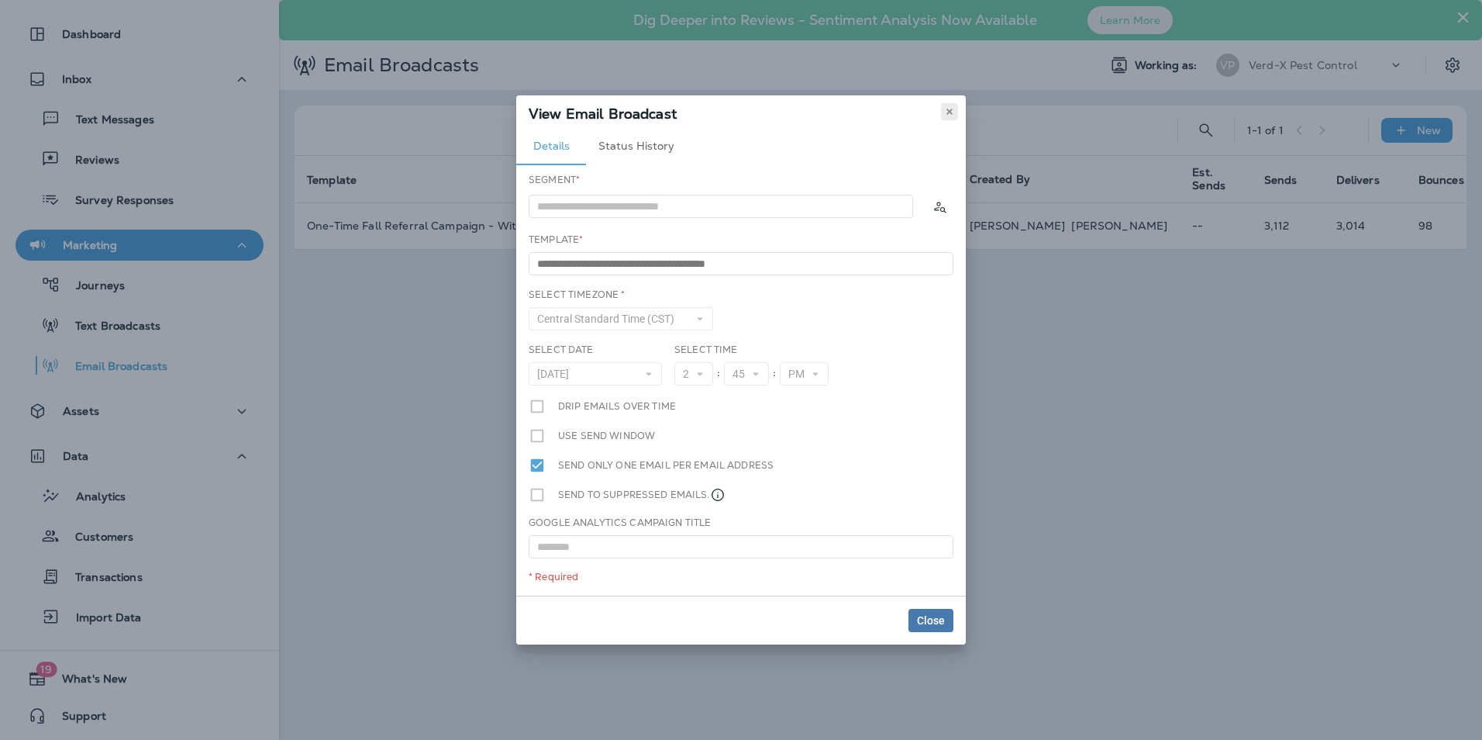 The height and width of the screenshot is (740, 1482). I want to click on button: Details, so click(551, 147).